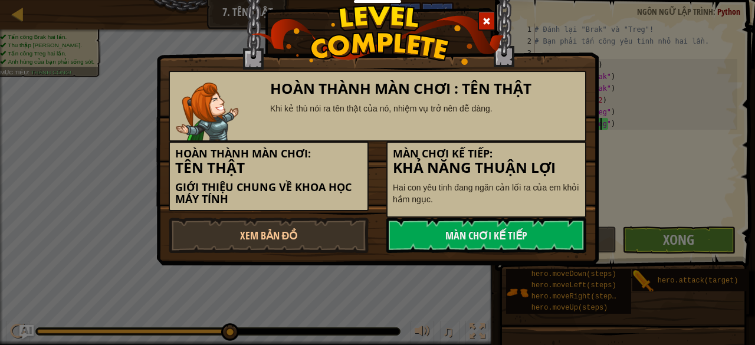  Describe the element at coordinates (207, 111) in the screenshot. I see `img: captain.png` at that location.